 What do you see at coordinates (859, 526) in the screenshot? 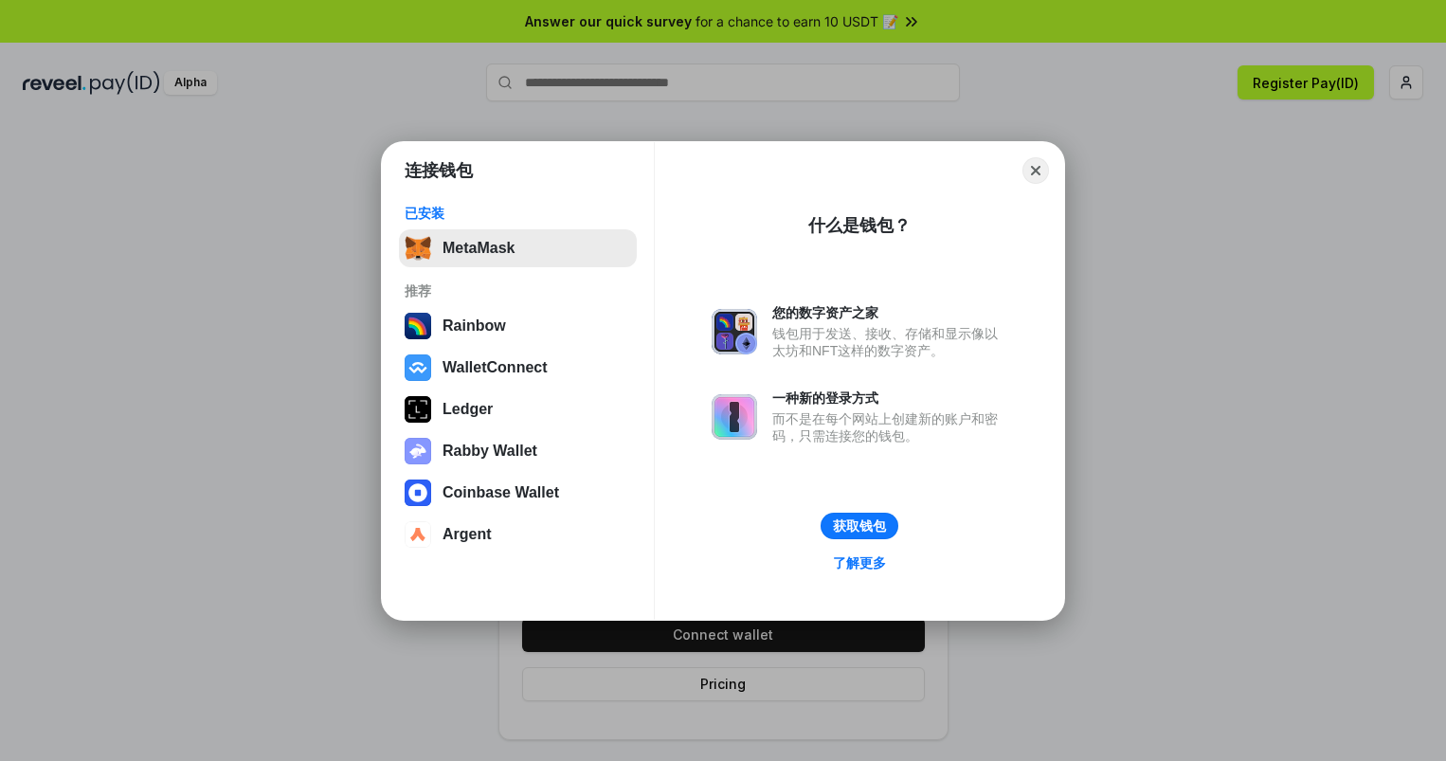
I see `button: 获取钱包` at bounding box center [859, 526].